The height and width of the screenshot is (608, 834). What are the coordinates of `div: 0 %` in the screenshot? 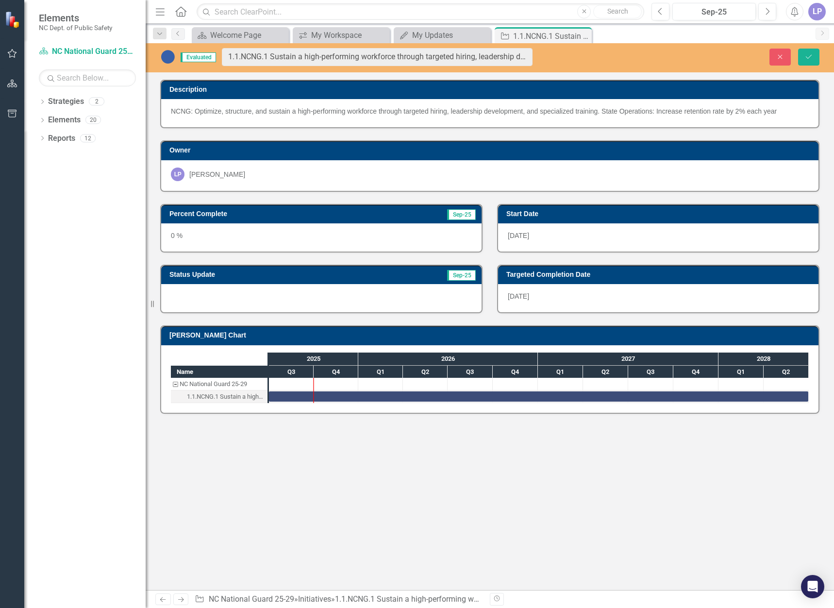 It's located at (321, 237).